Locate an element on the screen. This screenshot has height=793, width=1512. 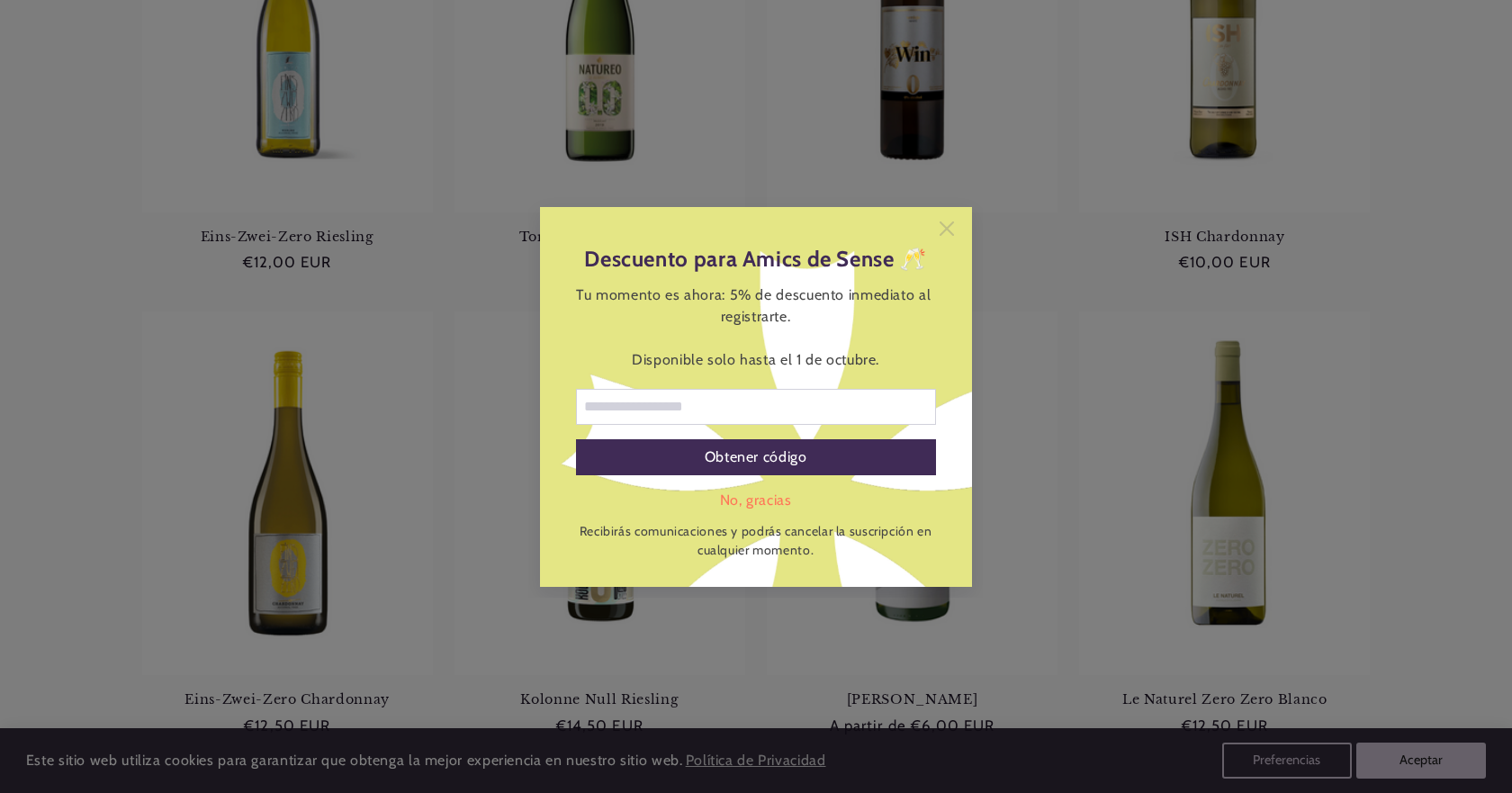
div: Obtener código is located at coordinates (756, 457).